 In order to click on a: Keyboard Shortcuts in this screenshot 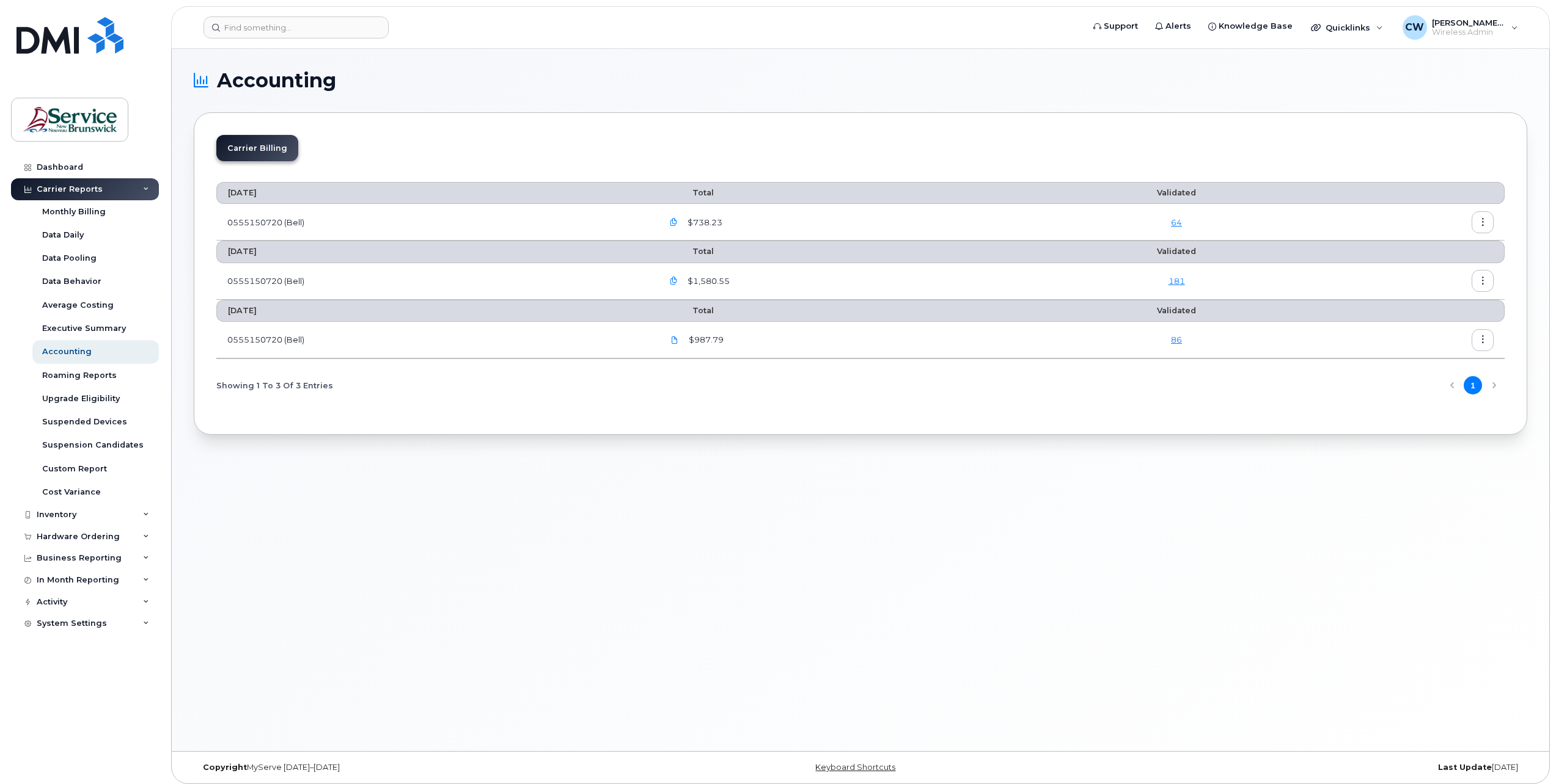, I will do `click(855, 767)`.